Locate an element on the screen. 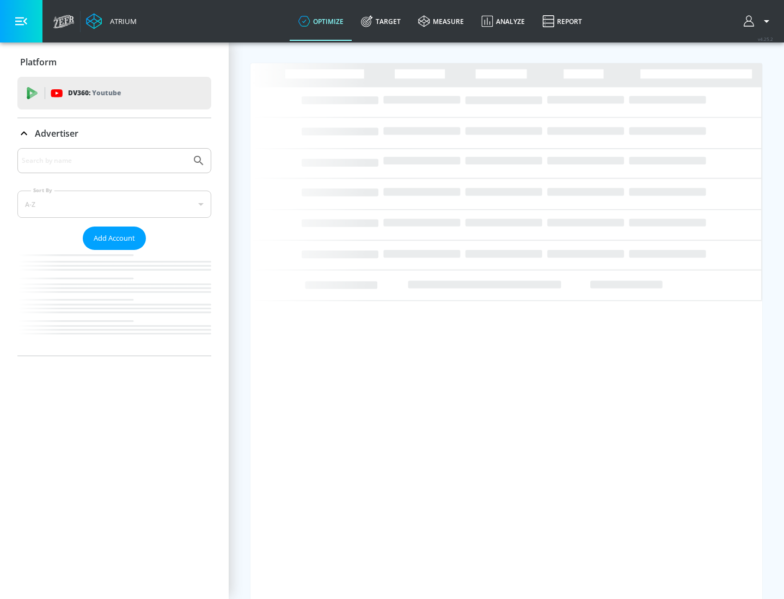 The image size is (784, 599). p: Youtube is located at coordinates (106, 93).